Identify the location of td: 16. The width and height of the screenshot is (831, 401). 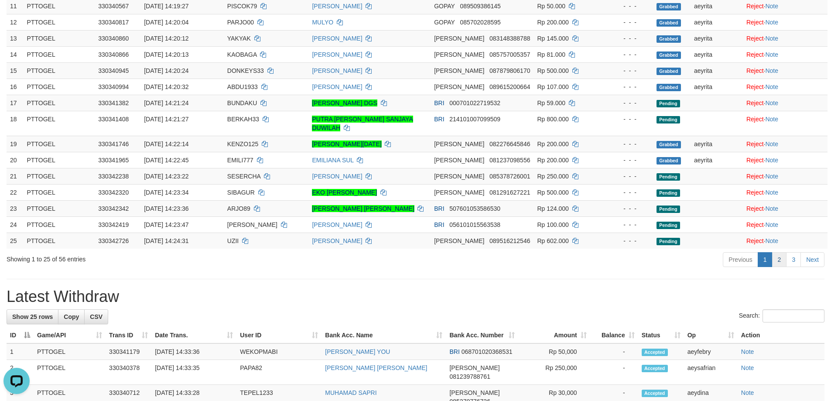
(15, 86).